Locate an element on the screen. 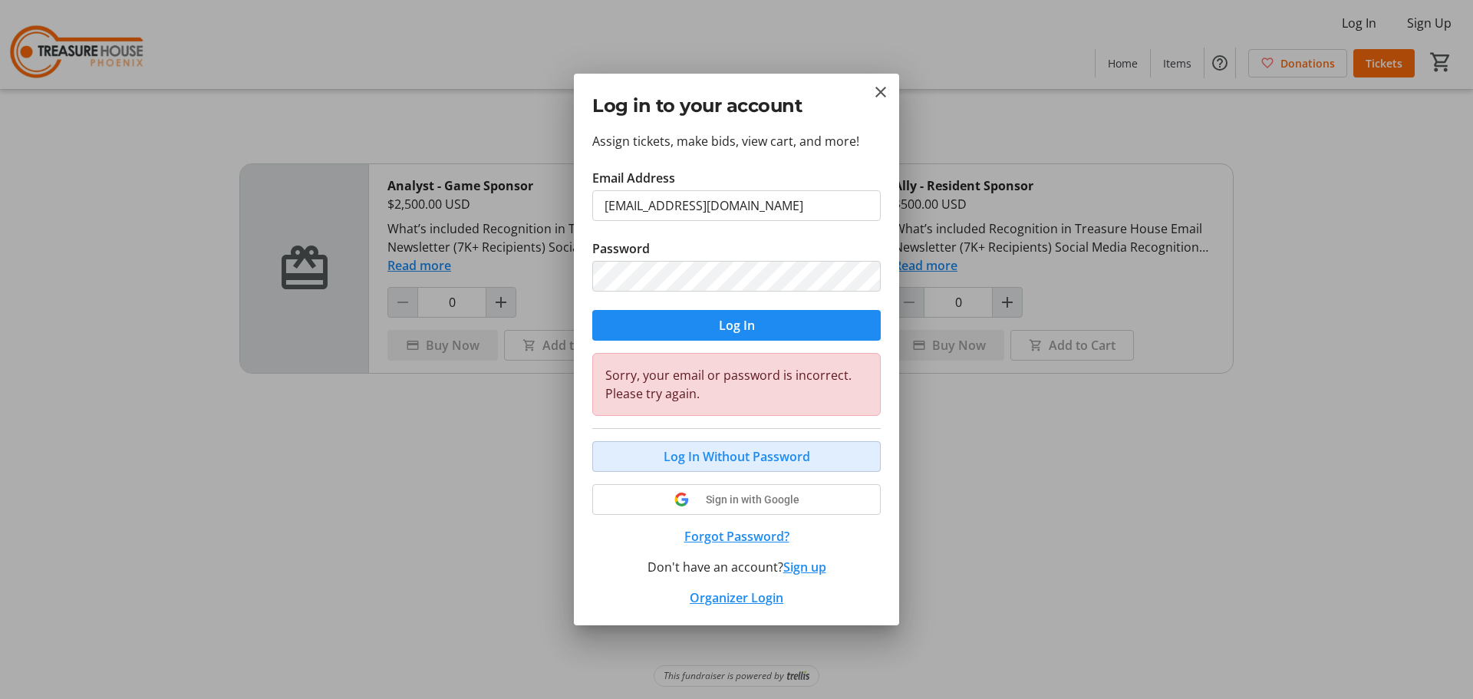 The height and width of the screenshot is (699, 1473). span: Log In Without Password is located at coordinates (737, 456).